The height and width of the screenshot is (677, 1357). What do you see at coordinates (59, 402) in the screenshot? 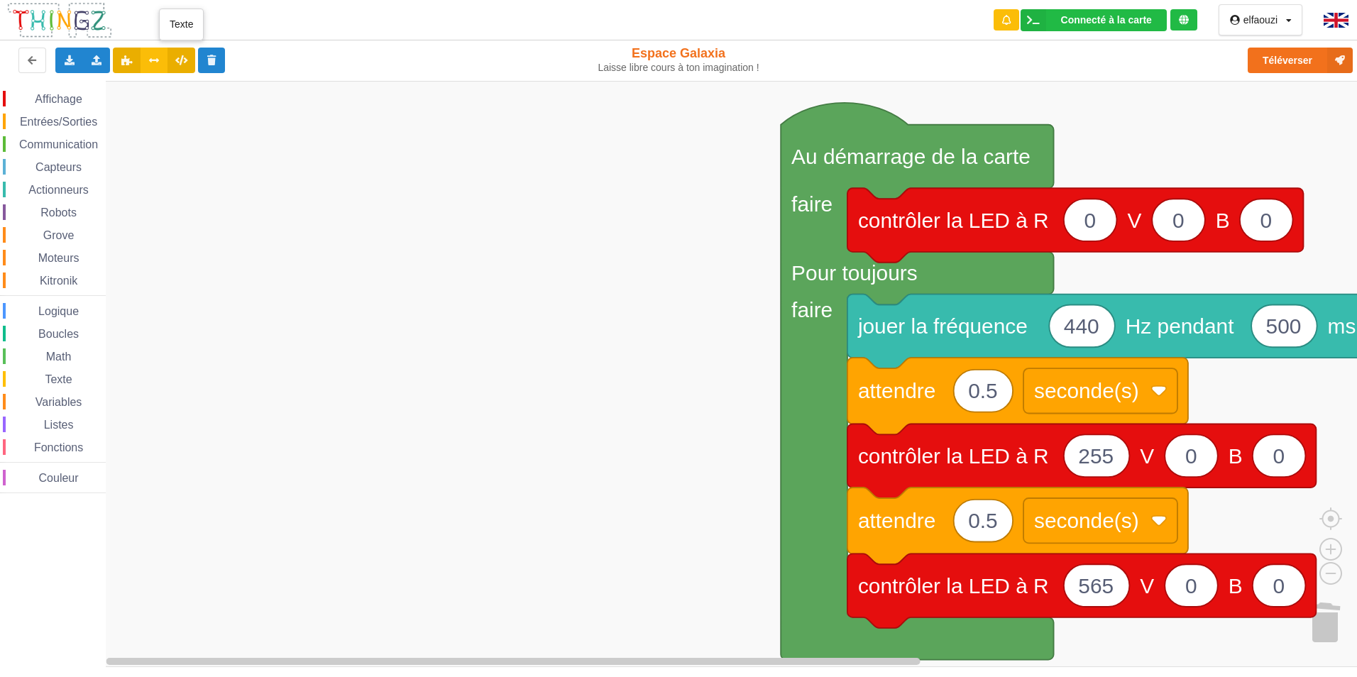
I see `span: Variables` at bounding box center [59, 402].